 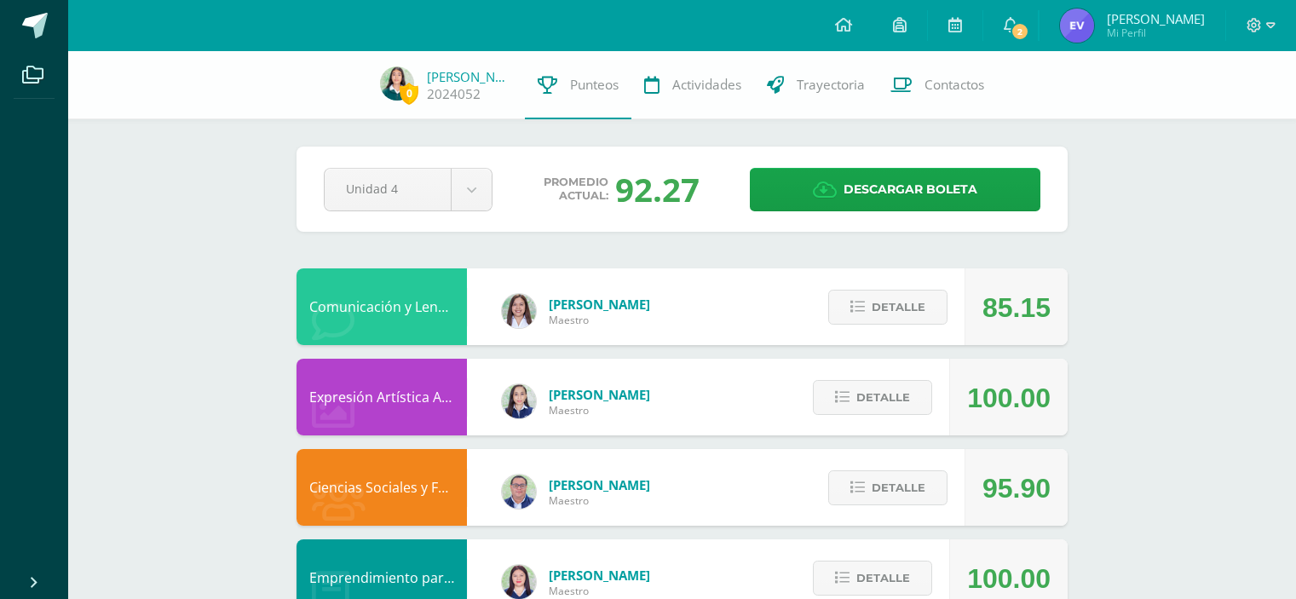 What do you see at coordinates (657, 189) in the screenshot?
I see `div: 92.27` at bounding box center [657, 189].